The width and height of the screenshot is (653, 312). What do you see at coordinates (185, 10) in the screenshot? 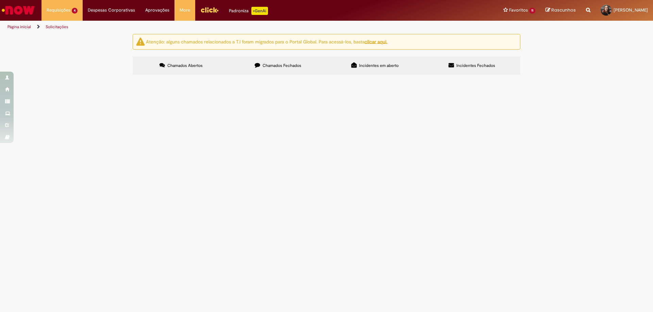
I see `span: More` at bounding box center [185, 10].